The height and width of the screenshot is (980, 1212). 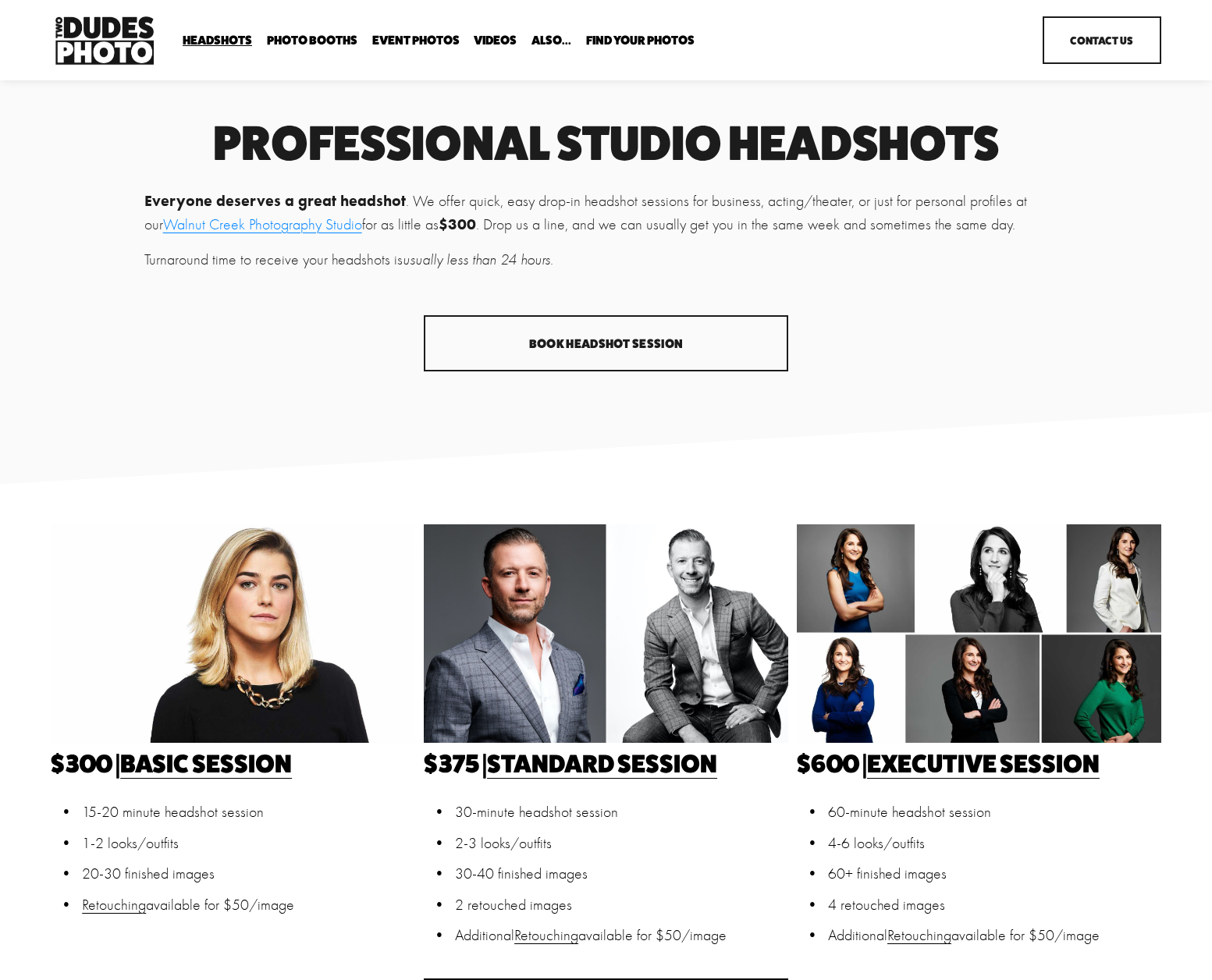 What do you see at coordinates (275, 200) in the screenshot?
I see `strong: Everyone deserves a great headshot` at bounding box center [275, 200].